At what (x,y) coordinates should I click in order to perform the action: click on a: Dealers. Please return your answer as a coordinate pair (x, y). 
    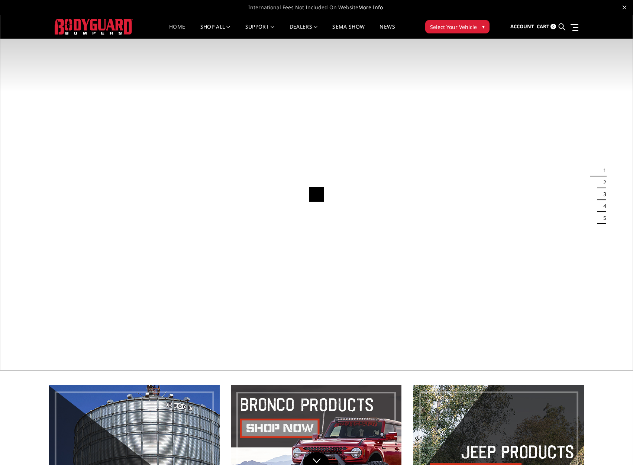
    Looking at the image, I should click on (304, 31).